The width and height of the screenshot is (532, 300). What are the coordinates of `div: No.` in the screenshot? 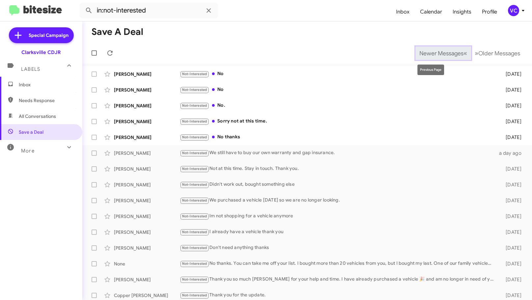 It's located at (338, 105).